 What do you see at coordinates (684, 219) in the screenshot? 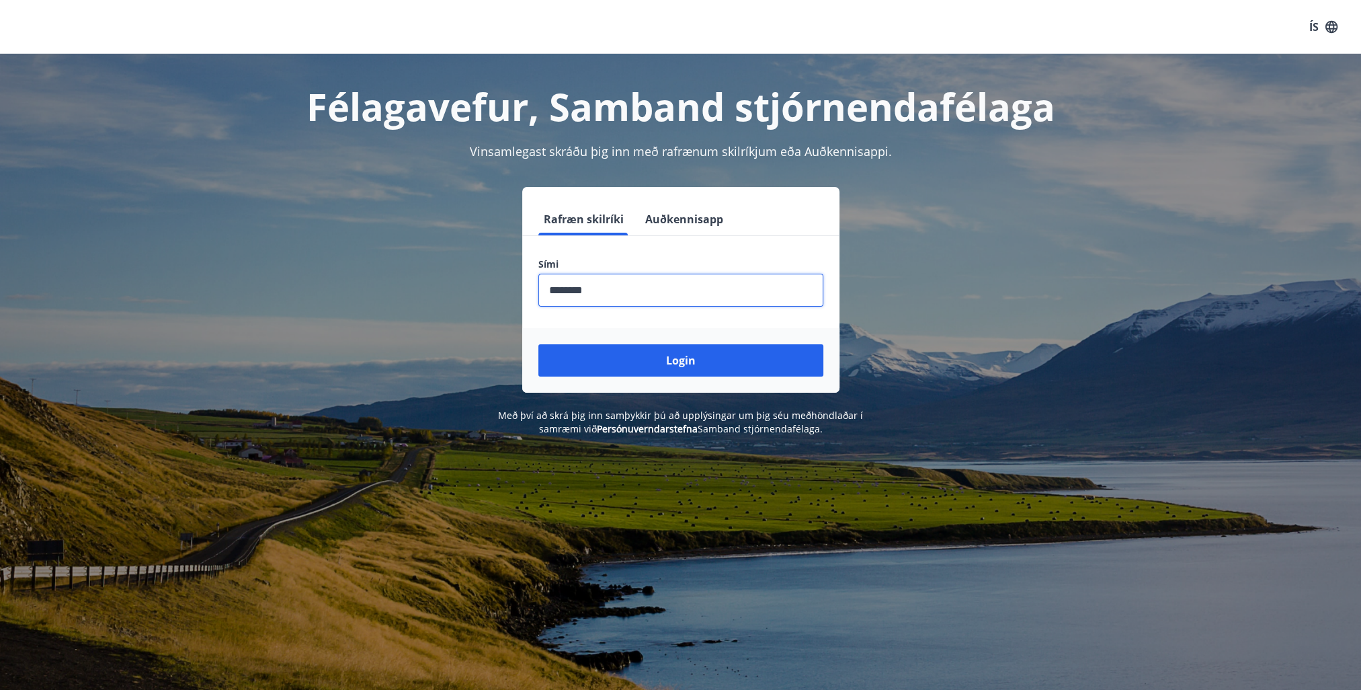
I see `button: Auðkennisapp` at bounding box center [684, 219].